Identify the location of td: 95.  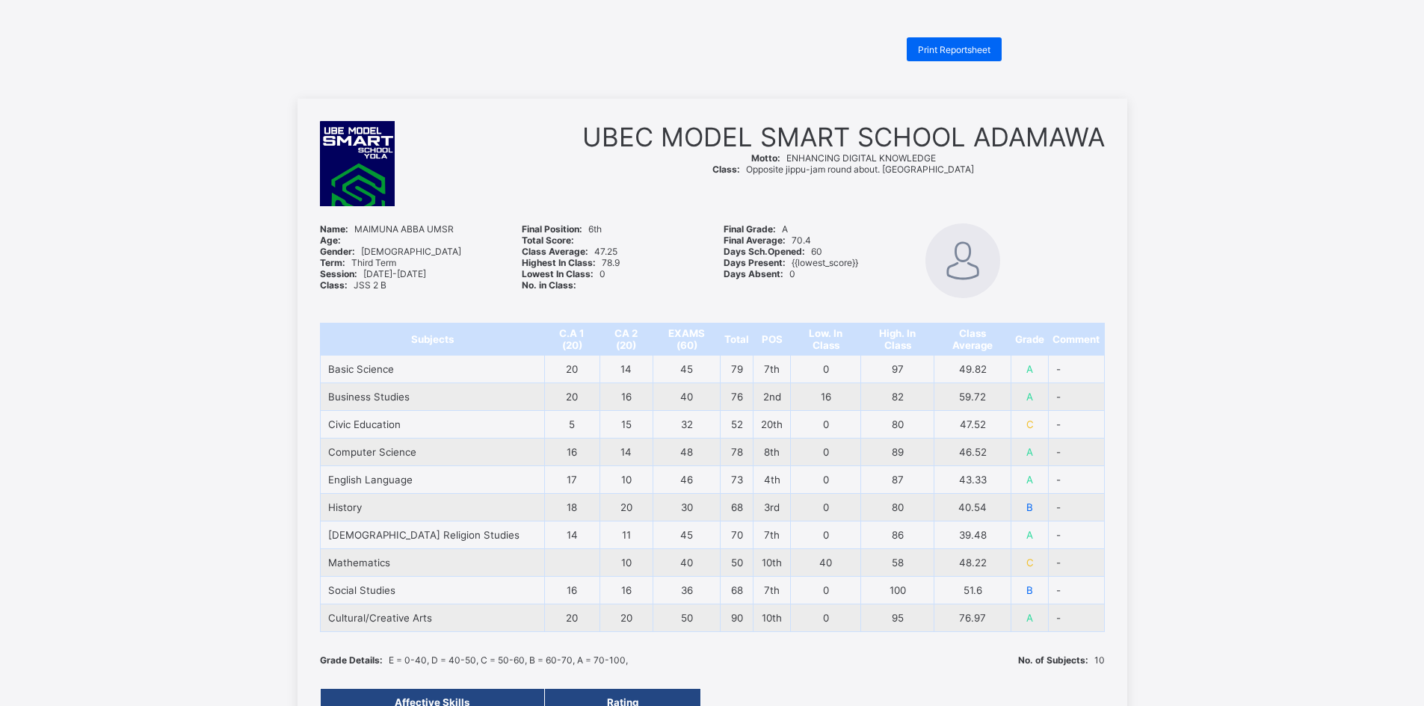
(898, 617).